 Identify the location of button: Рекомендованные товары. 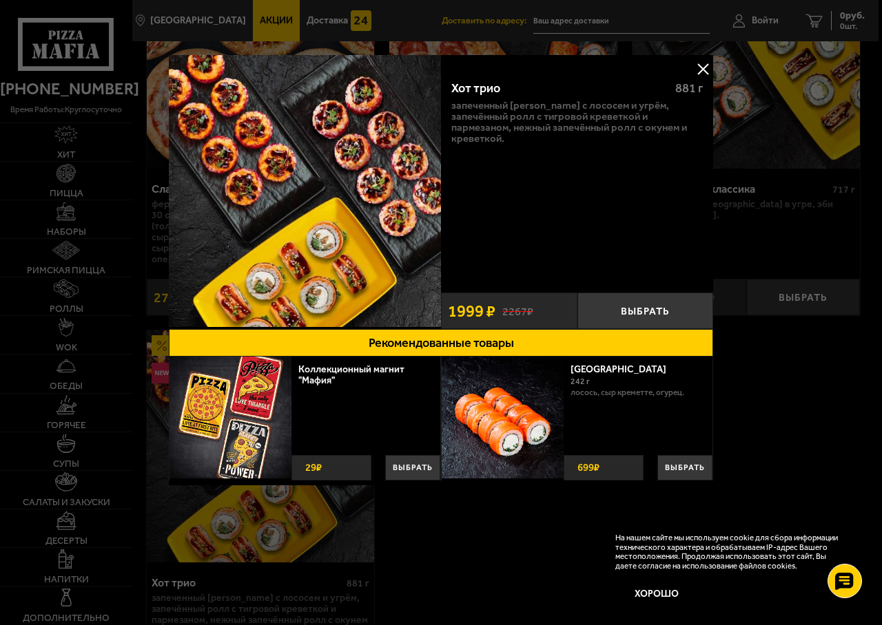
(441, 343).